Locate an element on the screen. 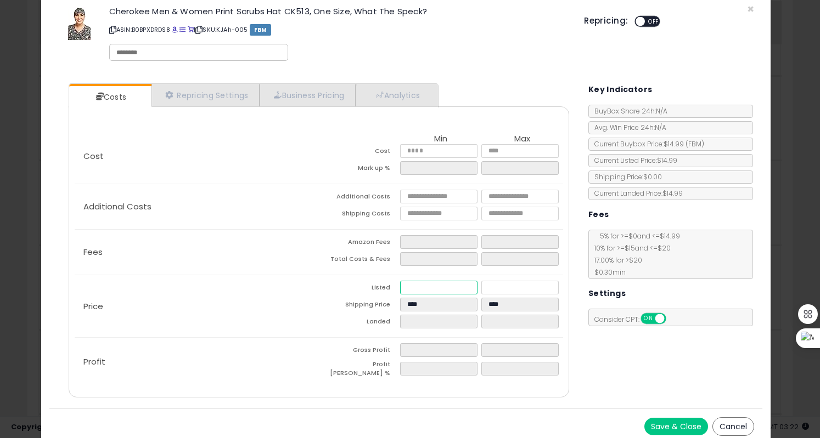 The width and height of the screenshot is (820, 438). span: BuyBox Share 24h: N/A is located at coordinates (628, 111).